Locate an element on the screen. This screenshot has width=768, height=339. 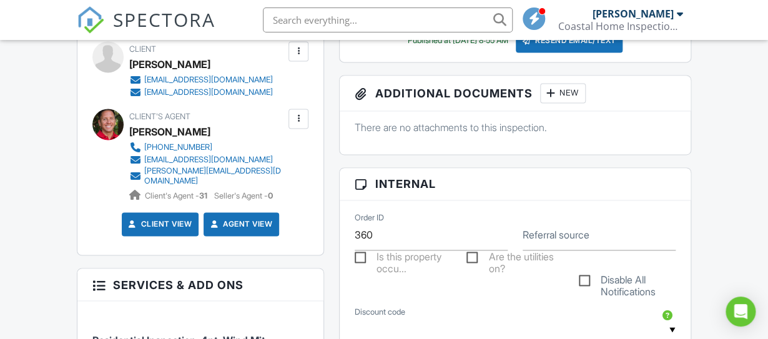
a: Agent View is located at coordinates (240, 224).